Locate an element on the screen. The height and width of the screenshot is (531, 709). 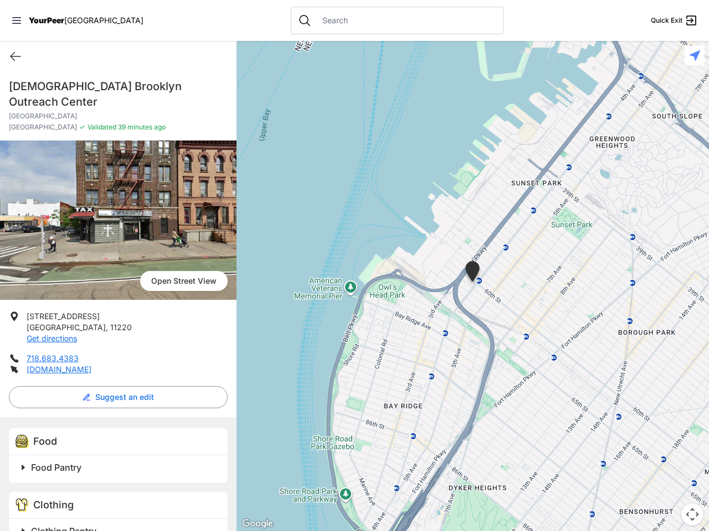
button: Suggest an edit is located at coordinates (118, 397).